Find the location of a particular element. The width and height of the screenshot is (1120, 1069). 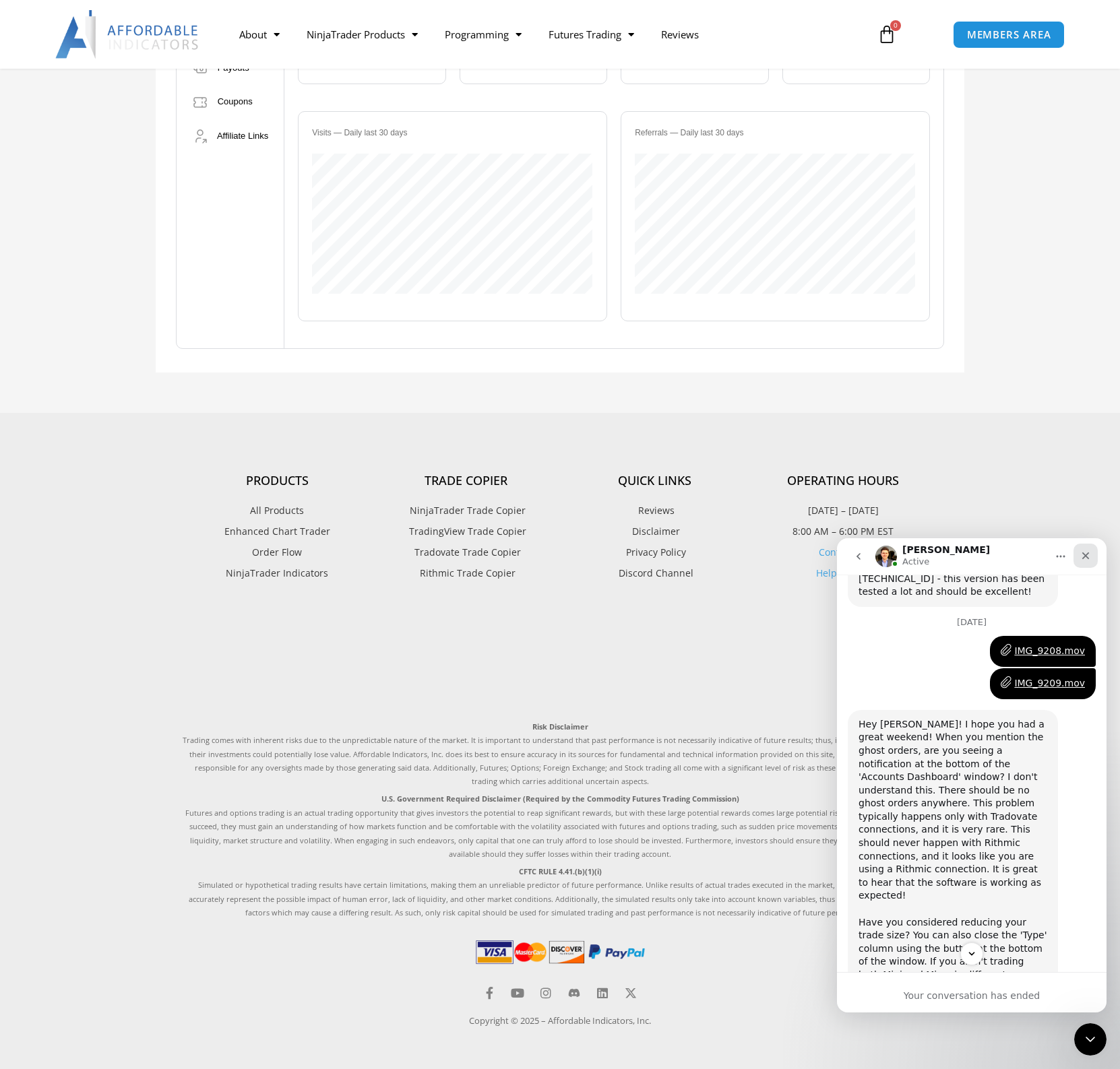

div: Joel says… is located at coordinates (135, 344).